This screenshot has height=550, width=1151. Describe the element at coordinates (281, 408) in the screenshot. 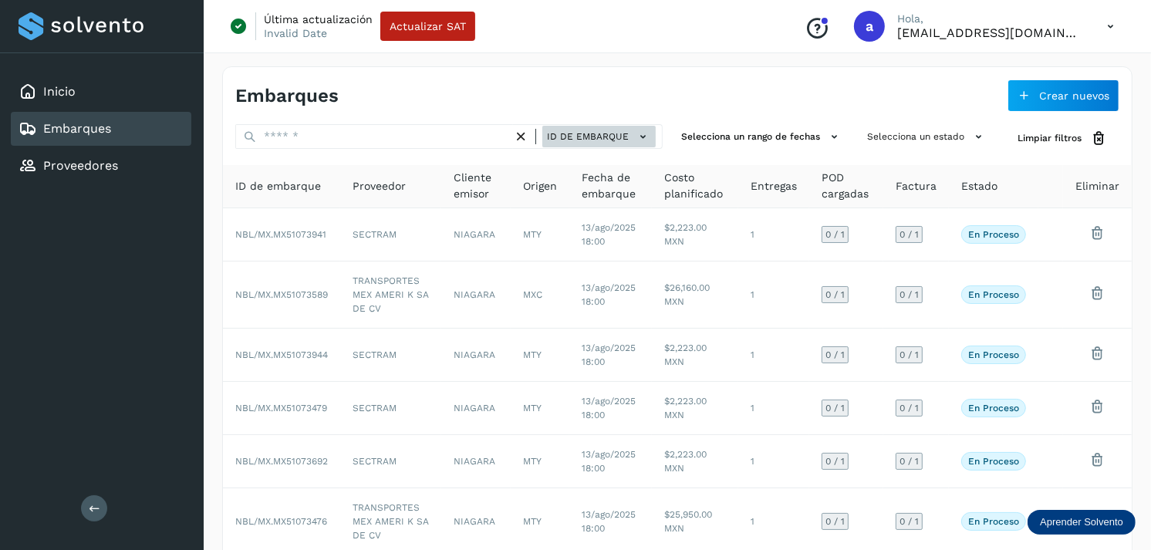

I see `span: NBL/MX.MX51073479` at that location.